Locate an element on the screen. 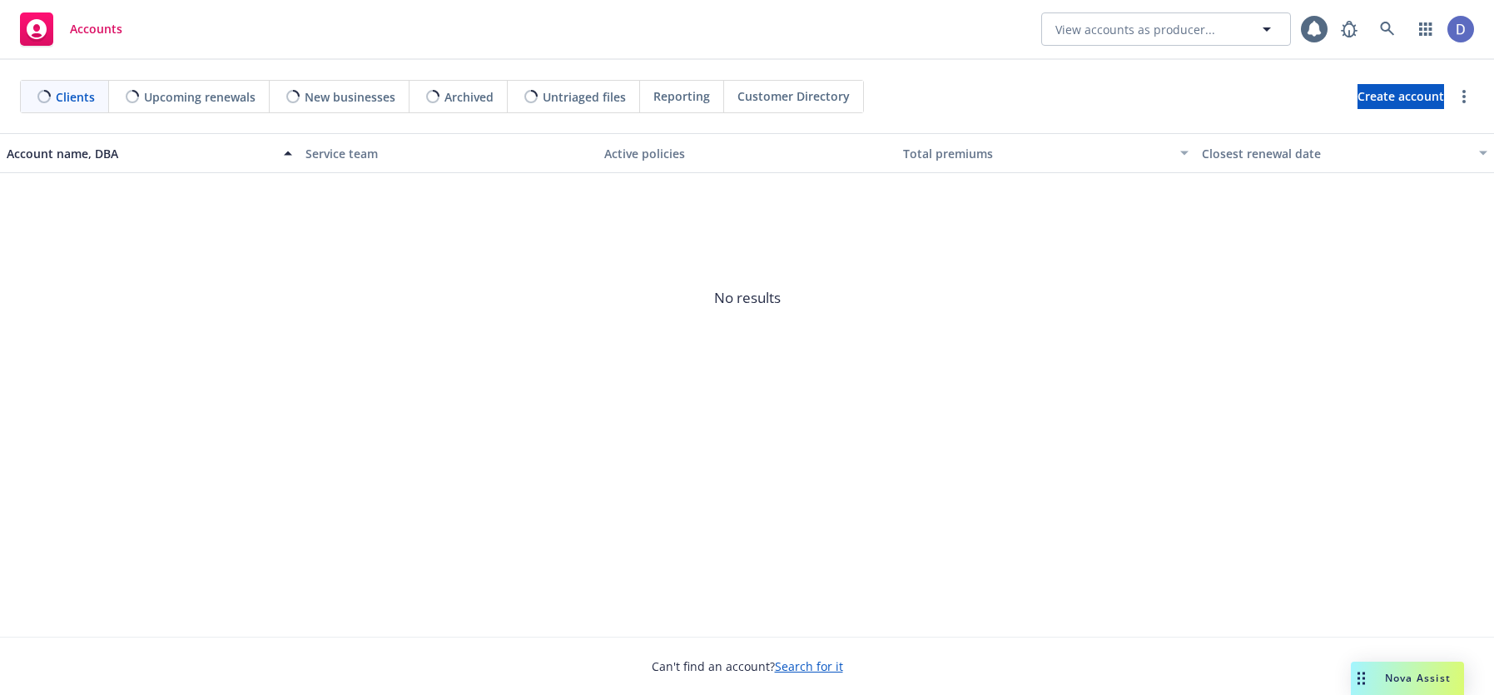 Image resolution: width=1494 pixels, height=695 pixels. a: Report a Bug is located at coordinates (1349, 29).